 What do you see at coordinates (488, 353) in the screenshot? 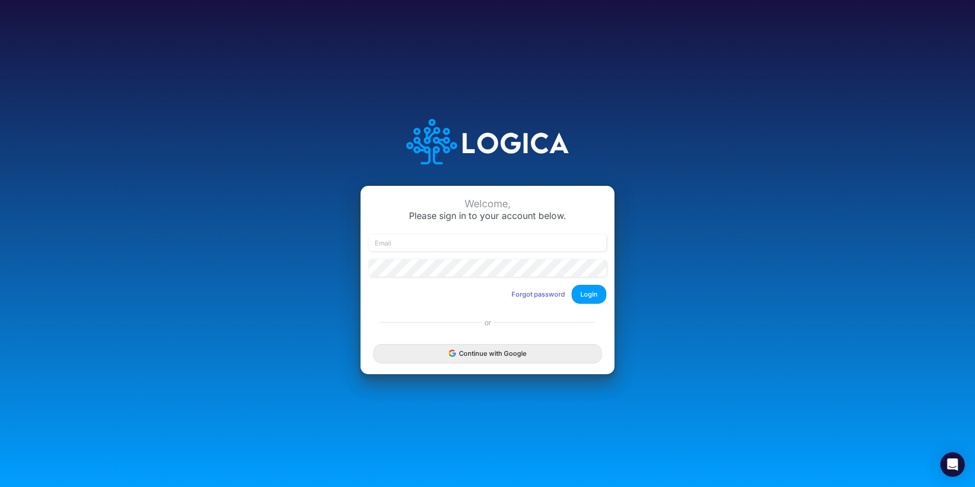
I see `button: Continue with Google` at bounding box center [488, 353].